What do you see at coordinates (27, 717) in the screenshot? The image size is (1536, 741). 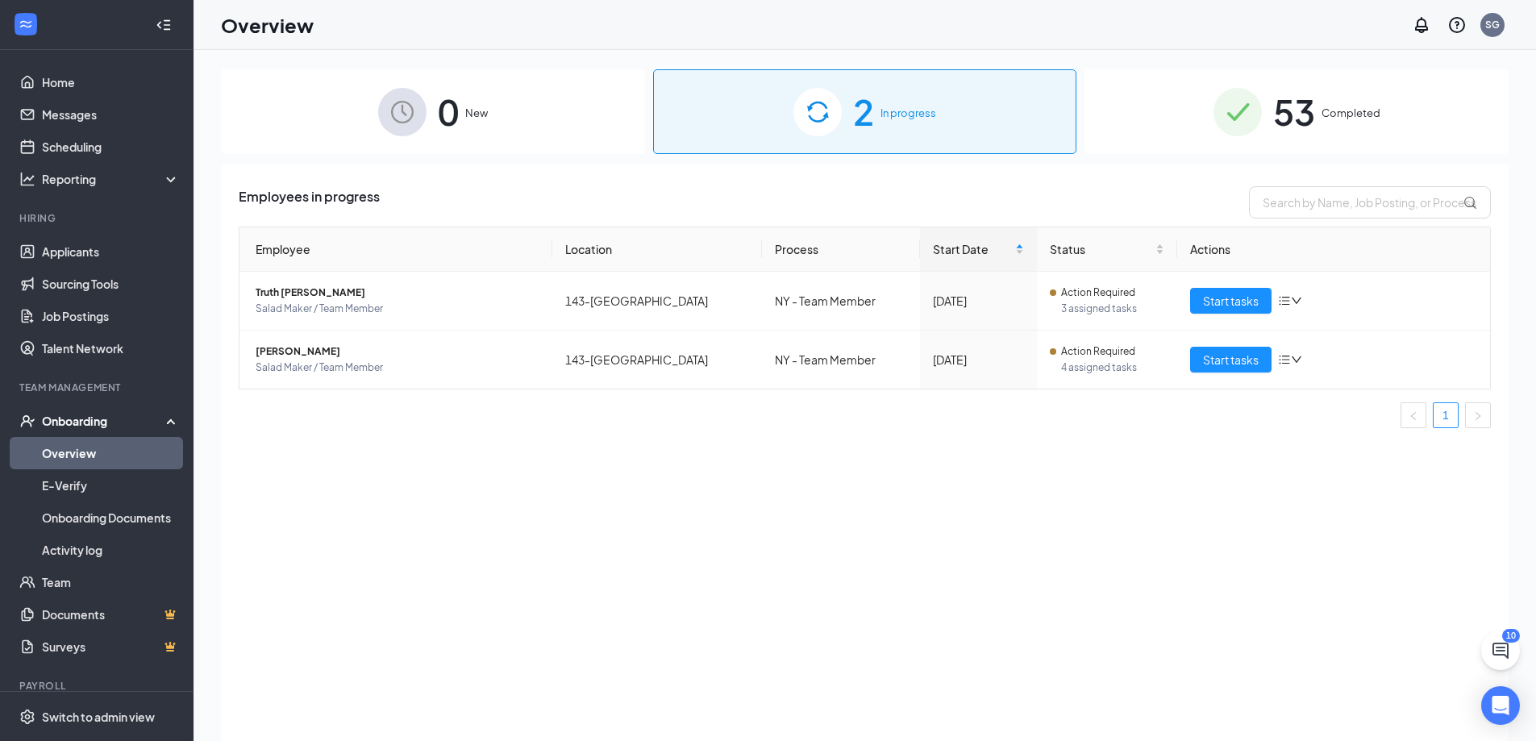 I see `svg: Settings` at bounding box center [27, 717].